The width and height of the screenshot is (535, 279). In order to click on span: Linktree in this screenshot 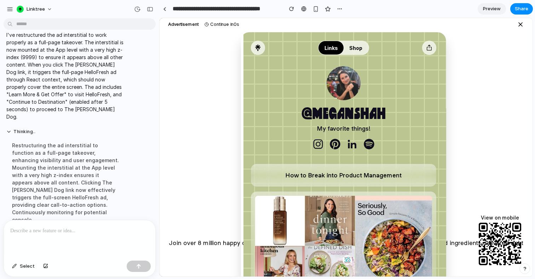, I will do `click(36, 9)`.